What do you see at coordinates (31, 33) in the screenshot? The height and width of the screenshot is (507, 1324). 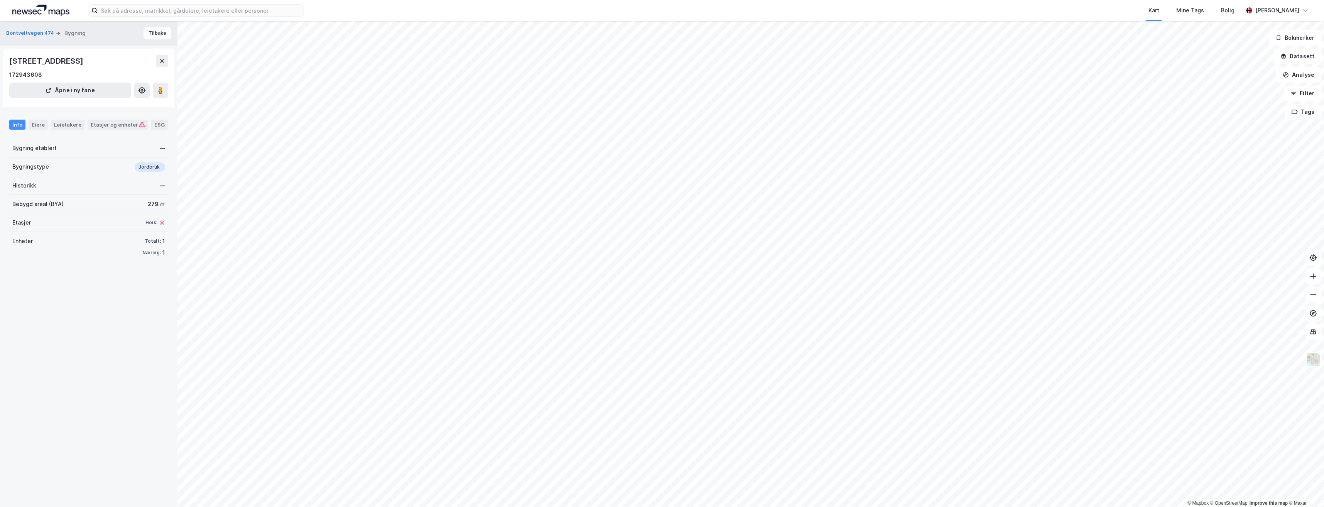 I see `button: Bontveitvegen 474` at bounding box center [31, 33].